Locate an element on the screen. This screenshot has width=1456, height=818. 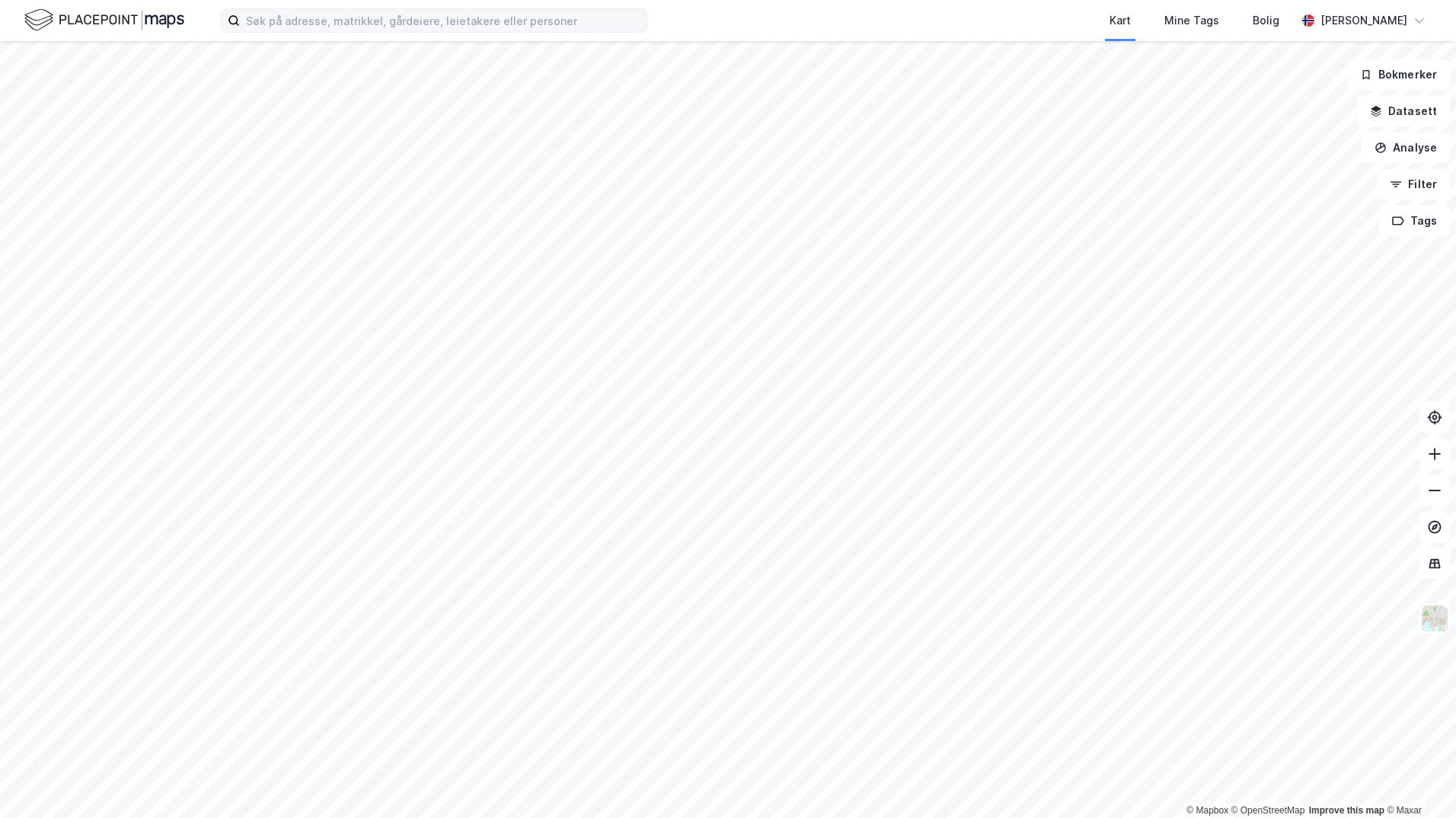
button: Datasett is located at coordinates (1403, 112).